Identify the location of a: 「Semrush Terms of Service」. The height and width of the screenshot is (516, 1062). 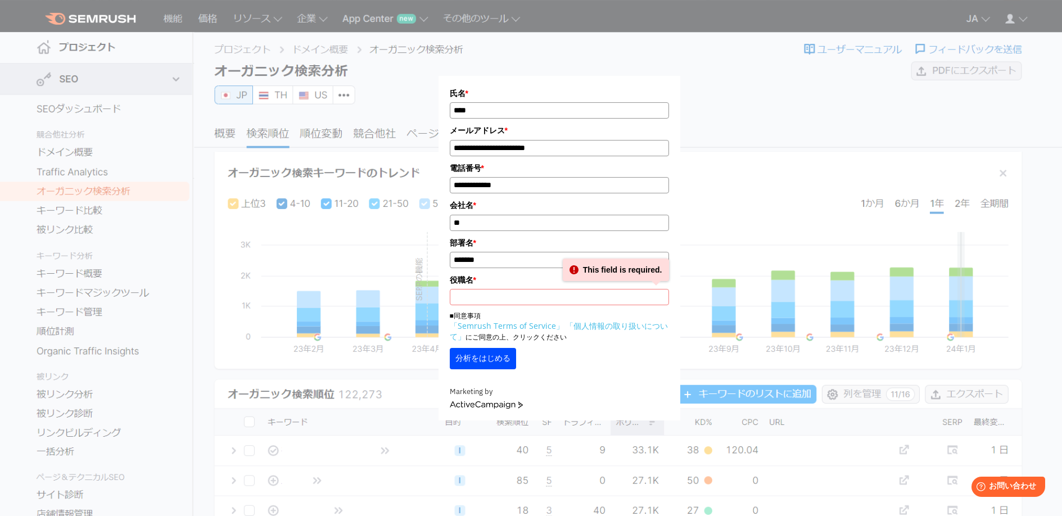
(506, 325).